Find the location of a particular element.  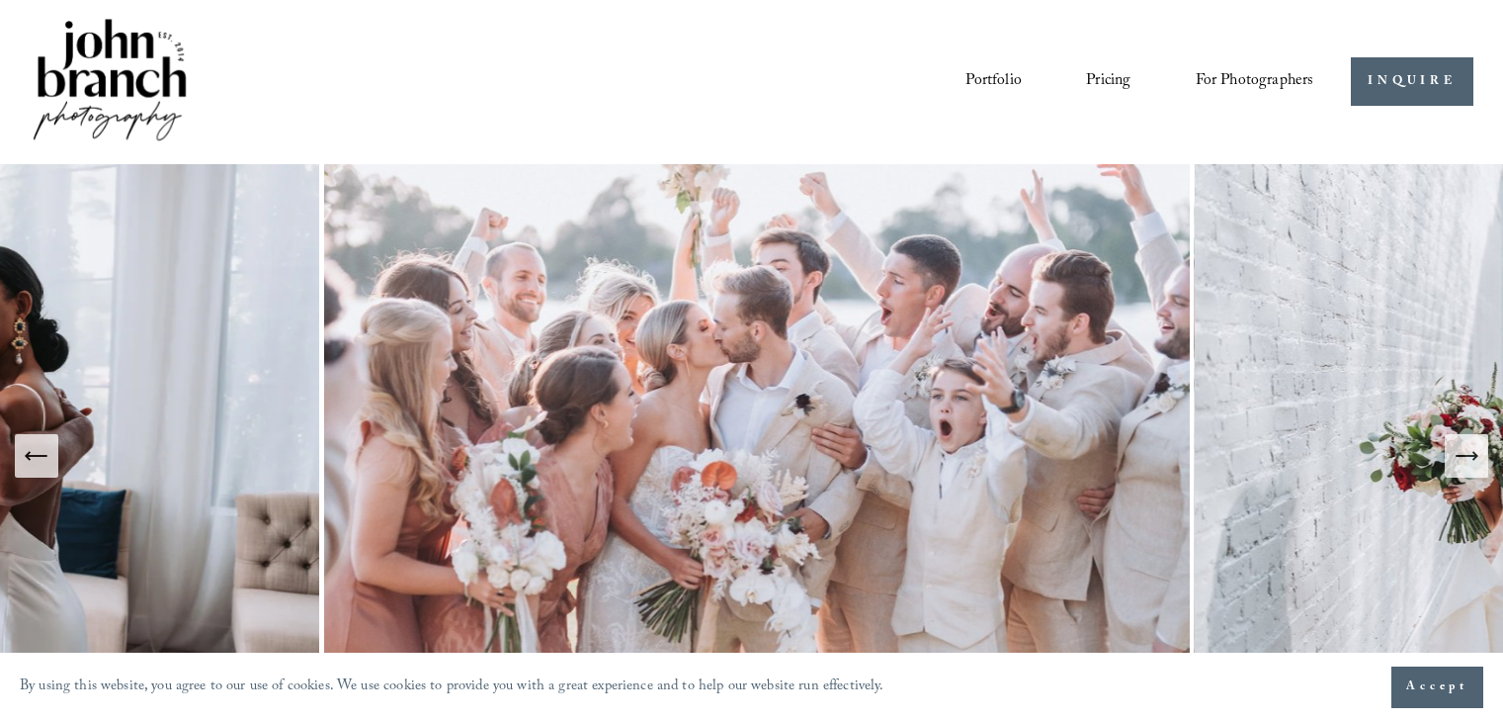

button: Next Slide is located at coordinates (1467, 456).